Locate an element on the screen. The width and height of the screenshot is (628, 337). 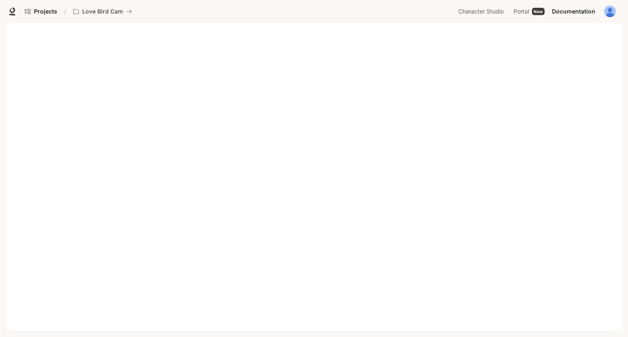
a: PortalNew is located at coordinates (529, 11).